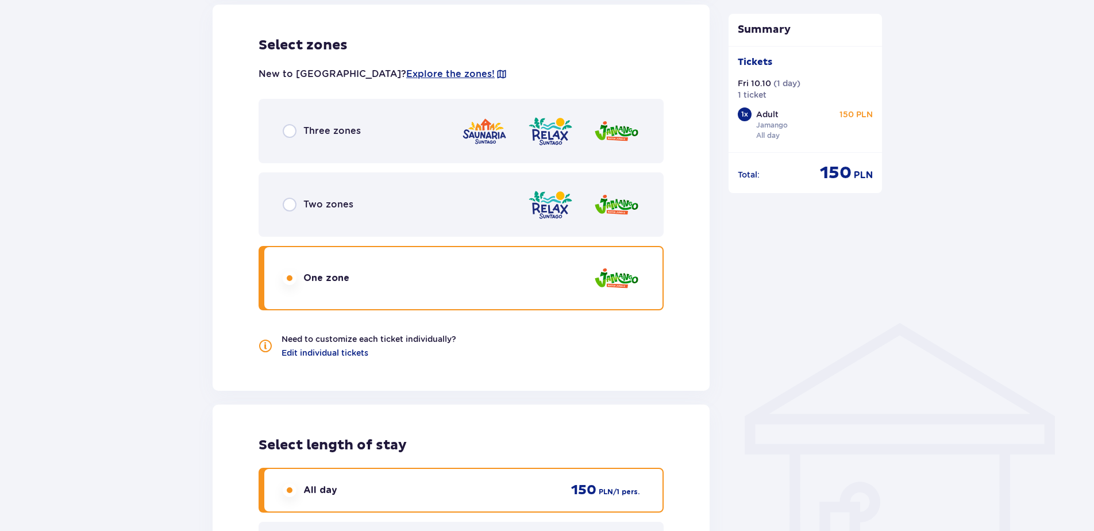 This screenshot has width=1094, height=531. What do you see at coordinates (328, 205) in the screenshot?
I see `span: Two zones` at bounding box center [328, 205].